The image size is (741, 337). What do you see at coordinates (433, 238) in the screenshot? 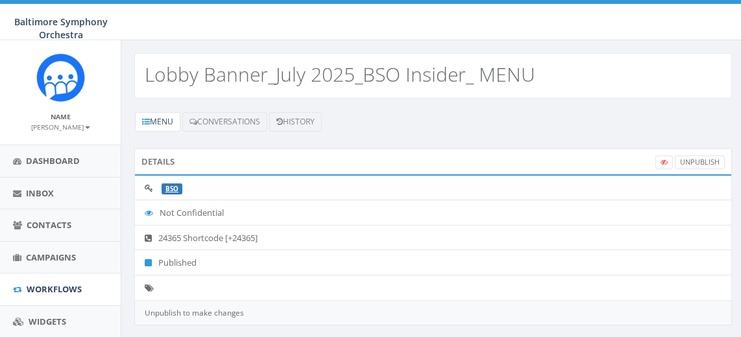
I see `li: 24365 Shortcode [+24365]` at bounding box center [433, 238].